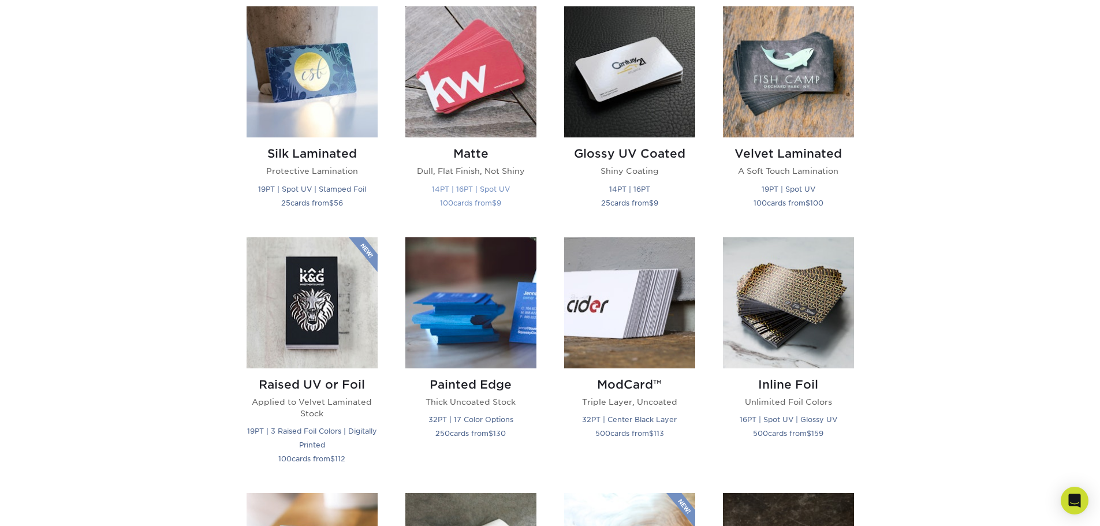 This screenshot has height=526, width=1100. What do you see at coordinates (340, 459) in the screenshot?
I see `span: 112` at bounding box center [340, 459].